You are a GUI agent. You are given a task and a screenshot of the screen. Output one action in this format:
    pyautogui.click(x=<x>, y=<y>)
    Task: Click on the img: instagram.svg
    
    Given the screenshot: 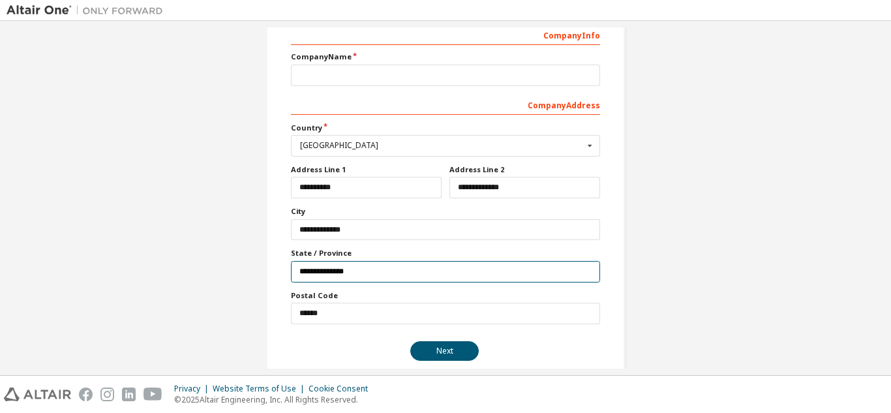 What is the action you would take?
    pyautogui.click(x=107, y=394)
    